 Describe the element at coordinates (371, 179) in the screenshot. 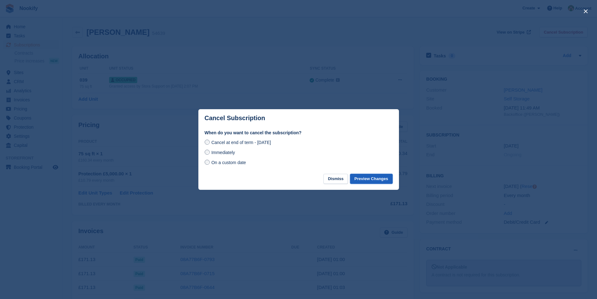

I see `button: Preview Changes` at that location.